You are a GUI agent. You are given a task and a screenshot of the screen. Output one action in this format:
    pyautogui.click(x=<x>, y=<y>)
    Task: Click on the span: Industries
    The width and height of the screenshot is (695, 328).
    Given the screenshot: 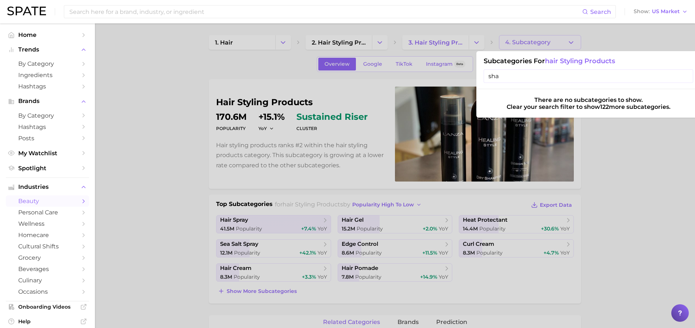 What is the action you would take?
    pyautogui.click(x=47, y=187)
    